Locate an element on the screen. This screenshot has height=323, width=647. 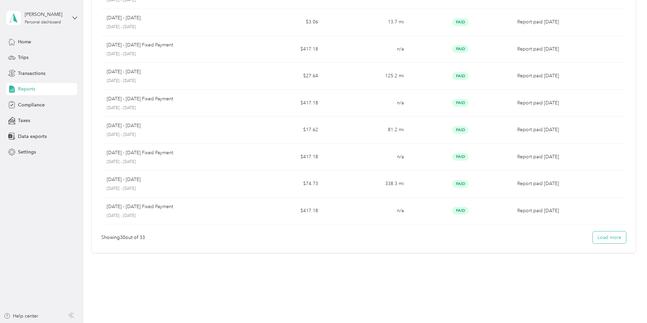
span: Trips is located at coordinates (23, 57).